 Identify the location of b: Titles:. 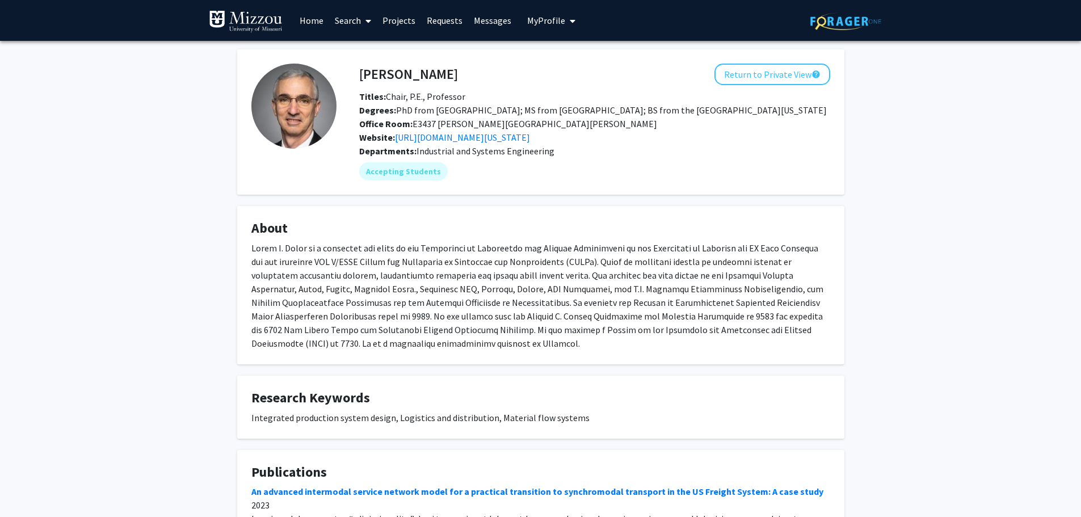
(372, 96).